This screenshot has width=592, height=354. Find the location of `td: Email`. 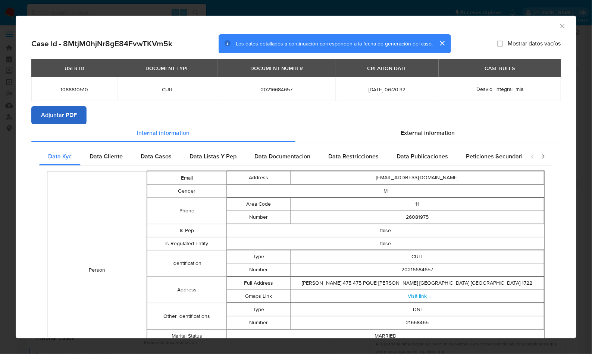

td: Email is located at coordinates (186, 178).